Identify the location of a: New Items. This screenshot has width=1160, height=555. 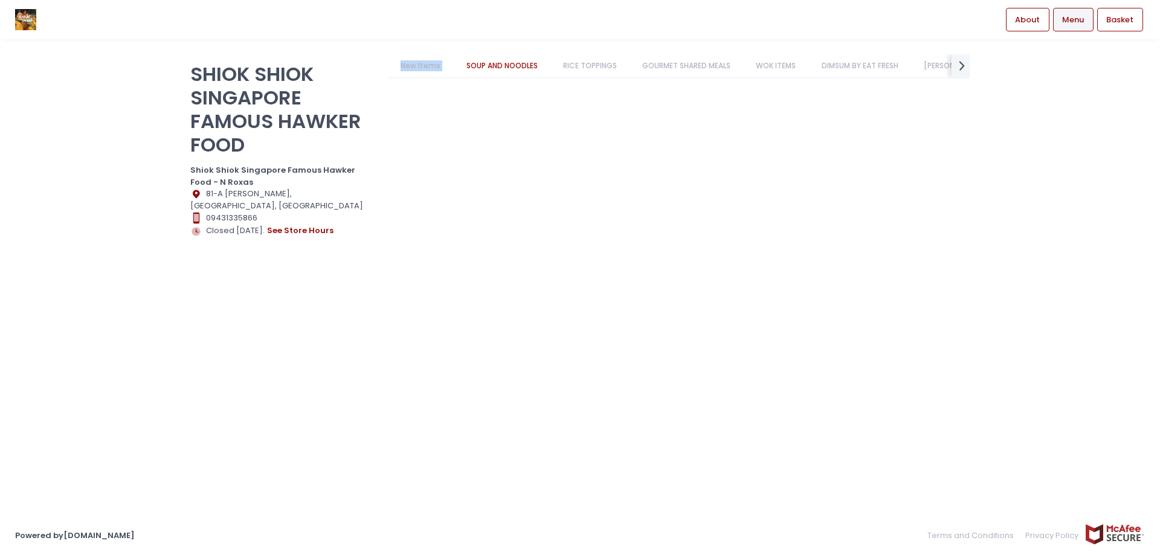
(421, 66).